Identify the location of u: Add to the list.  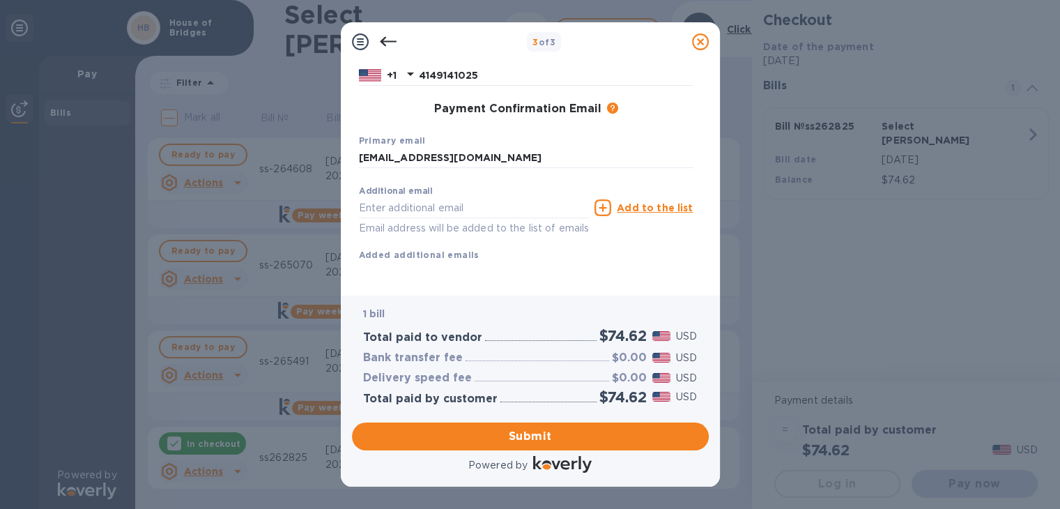
(655, 208).